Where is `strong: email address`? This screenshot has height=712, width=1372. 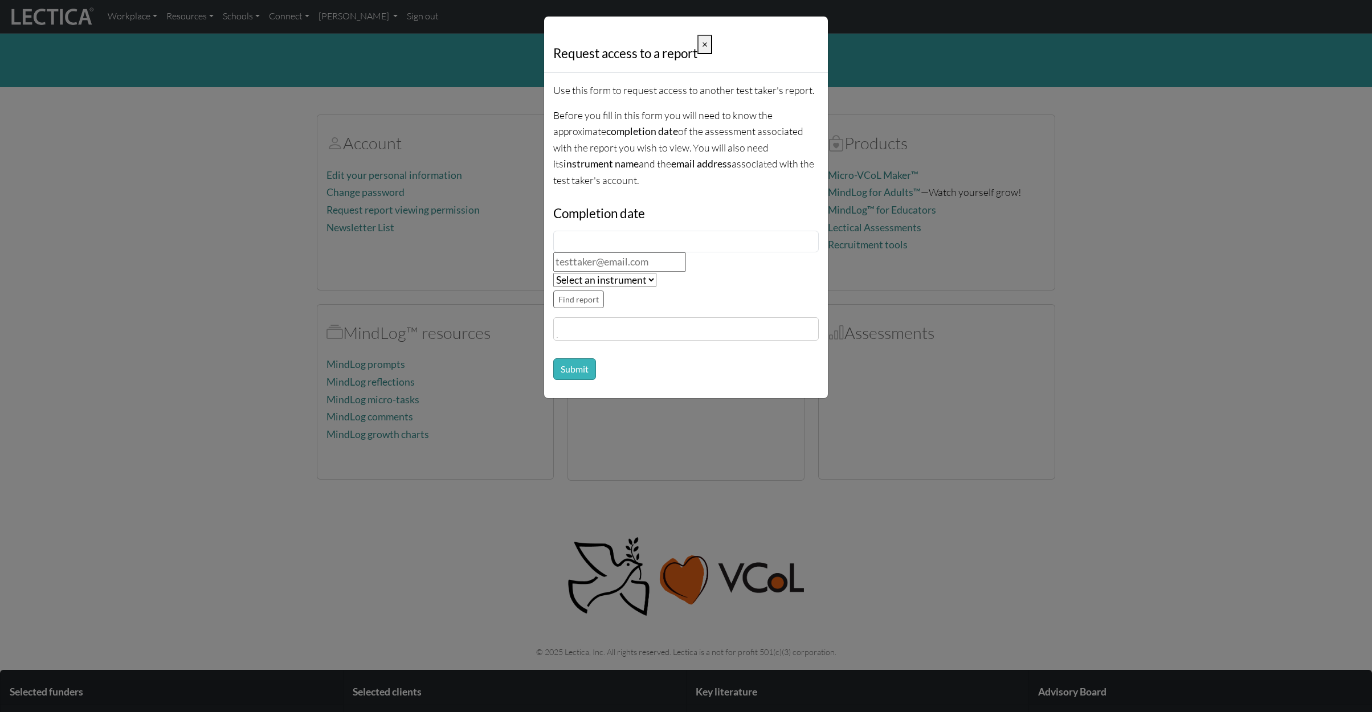
strong: email address is located at coordinates (701, 163).